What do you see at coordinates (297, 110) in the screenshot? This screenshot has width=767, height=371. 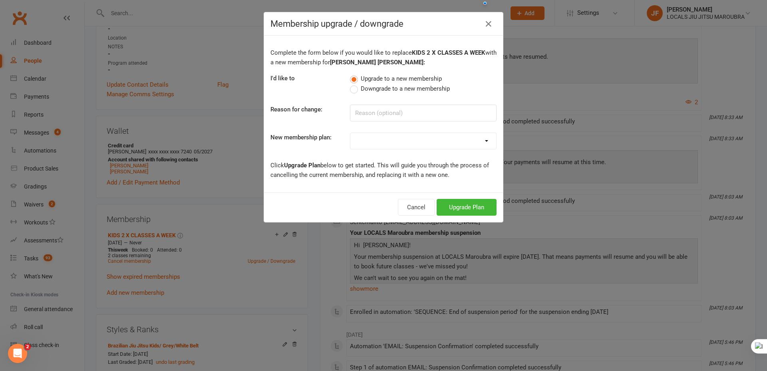 I see `label: Reason for change:` at bounding box center [297, 110].